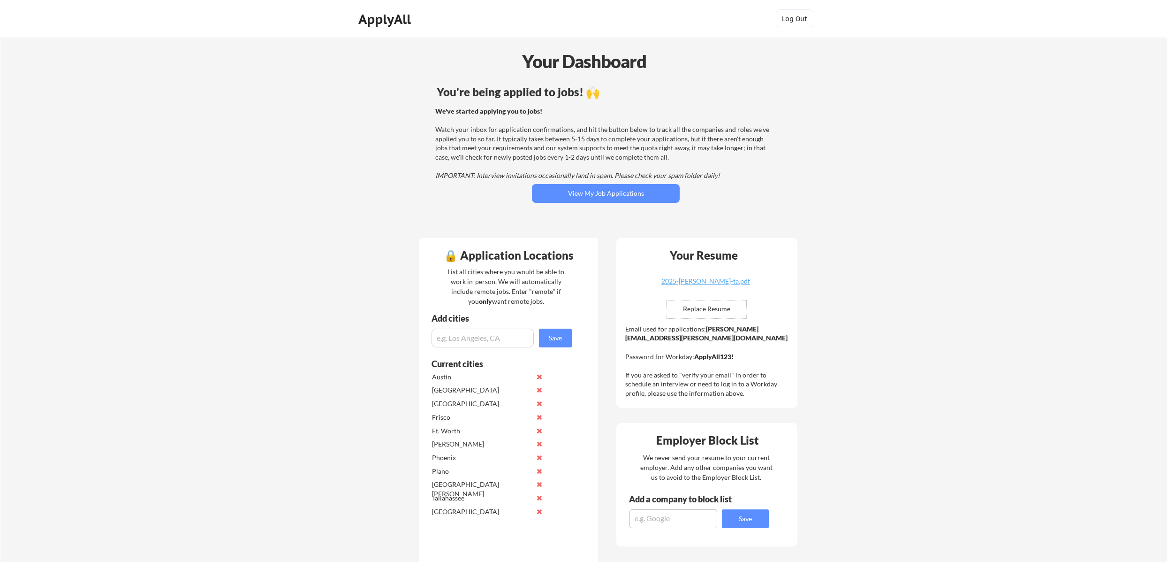 The height and width of the screenshot is (562, 1167). I want to click on div: Phoenix, so click(481, 457).